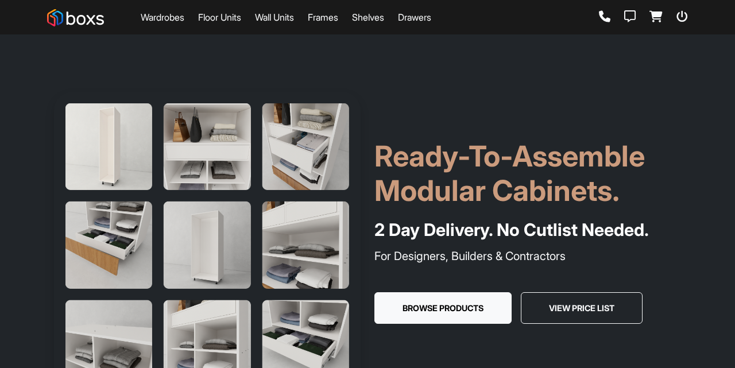 The height and width of the screenshot is (368, 735). I want to click on h4: 2 Day Delivery. No Cutlist Needed., so click(528, 230).